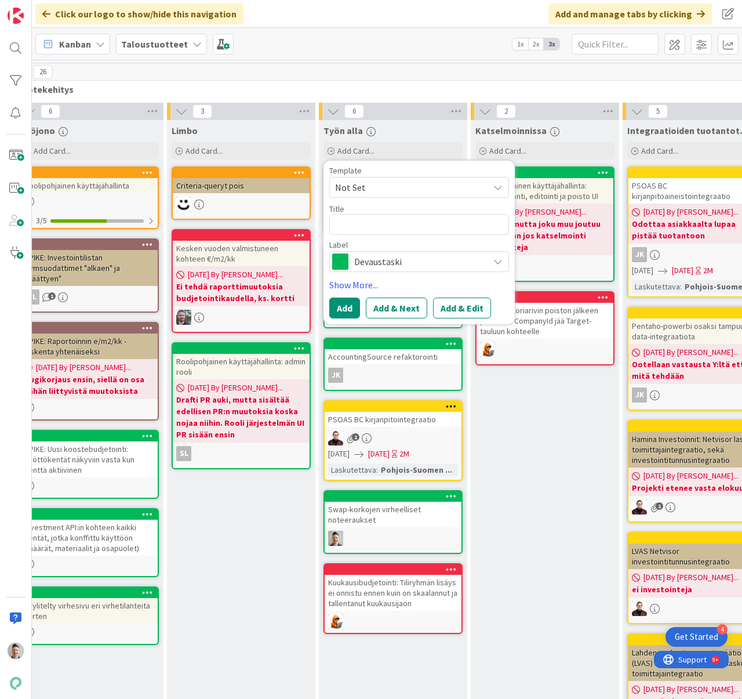  Describe the element at coordinates (630, 14) in the screenshot. I see `div: Add and manage tabs by clicking` at that location.